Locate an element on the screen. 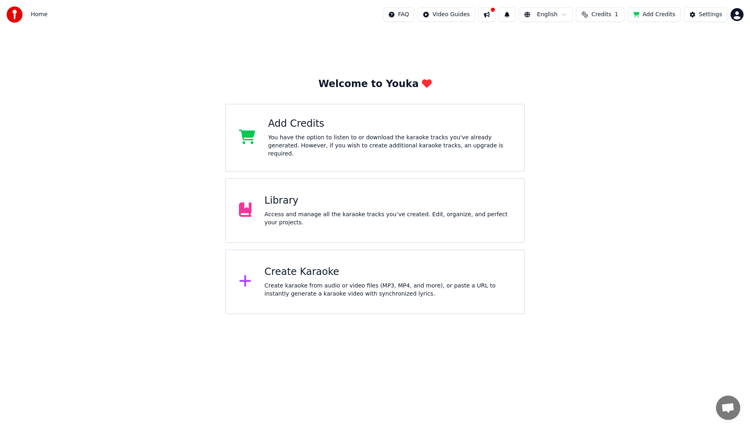 The width and height of the screenshot is (750, 428). div: Access and manage all the karaoke tracks you’ve created. Edit, organize, and perfect your projects. is located at coordinates (388, 219).